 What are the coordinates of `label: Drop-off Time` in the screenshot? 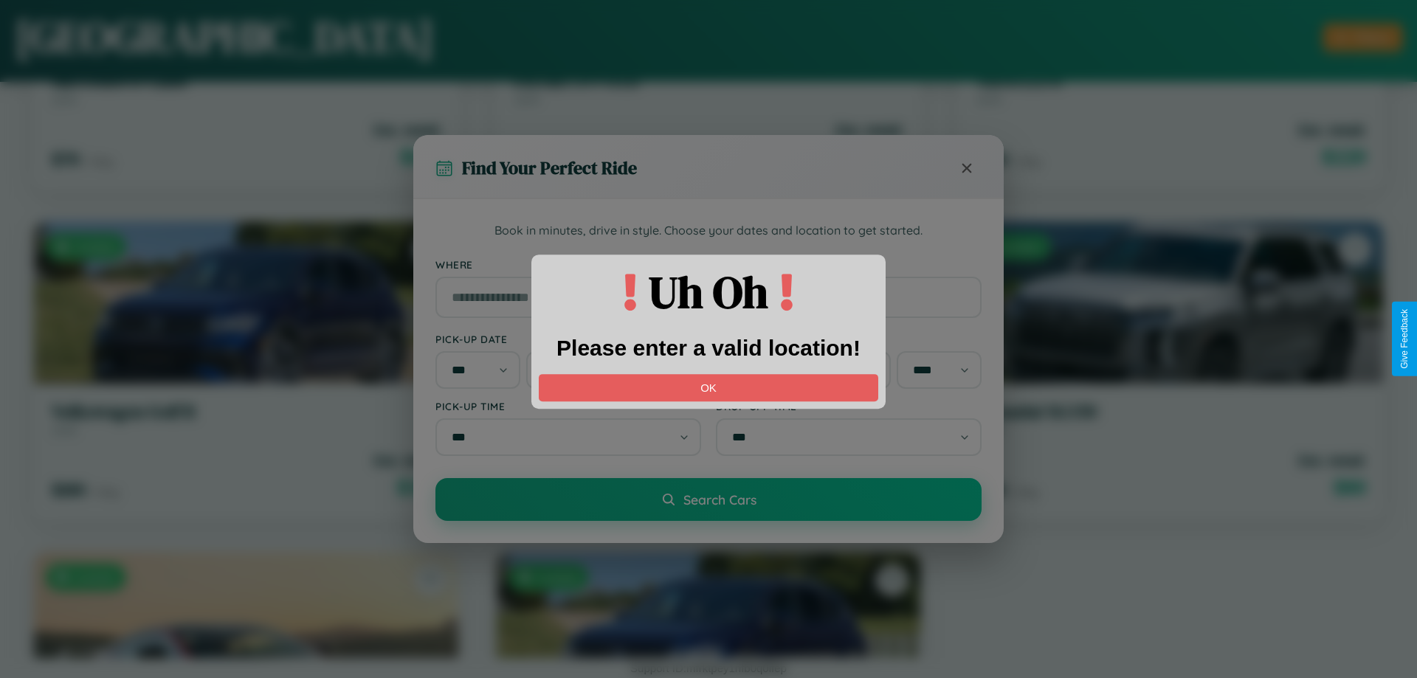 It's located at (849, 406).